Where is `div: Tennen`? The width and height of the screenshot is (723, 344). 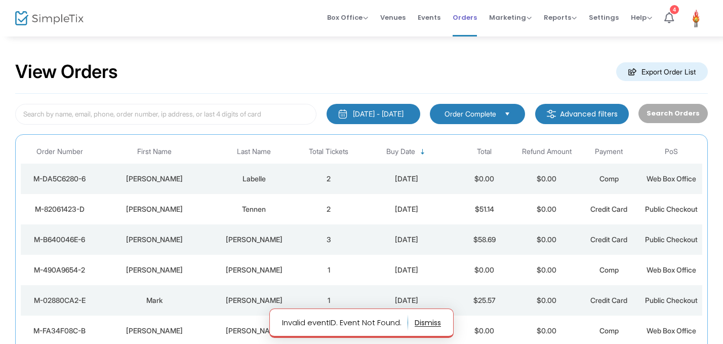
div: Tennen is located at coordinates (254, 209).